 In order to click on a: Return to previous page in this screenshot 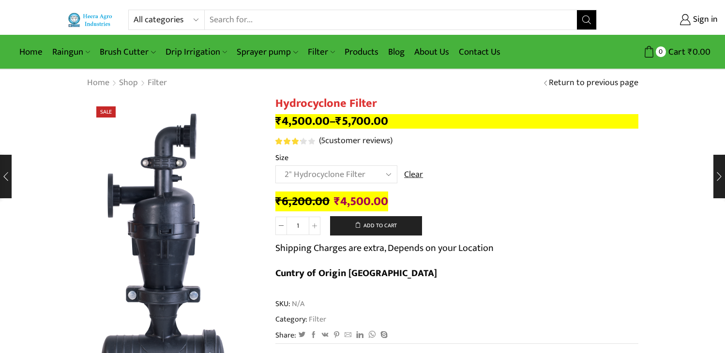, I will do `click(594, 83)`.